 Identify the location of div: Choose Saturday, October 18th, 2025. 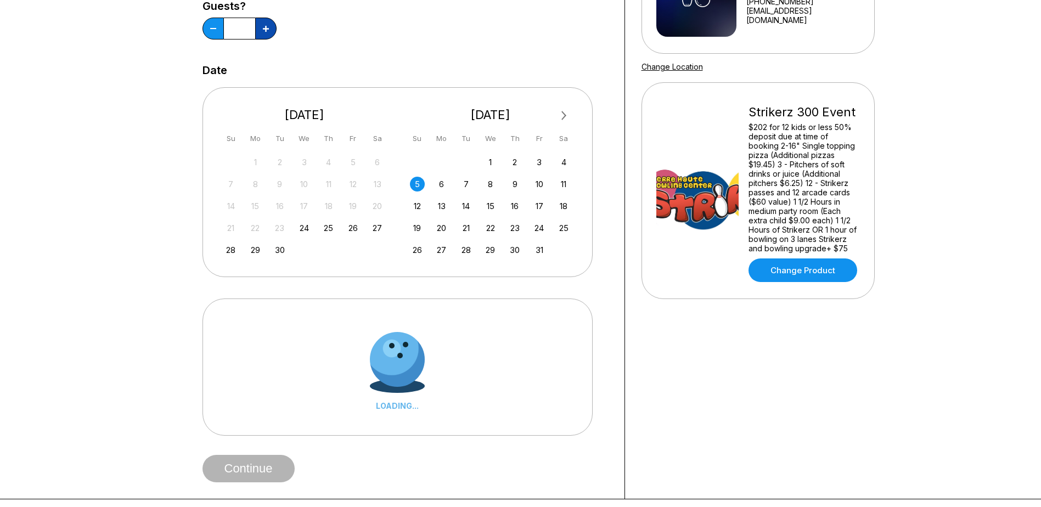
(564, 206).